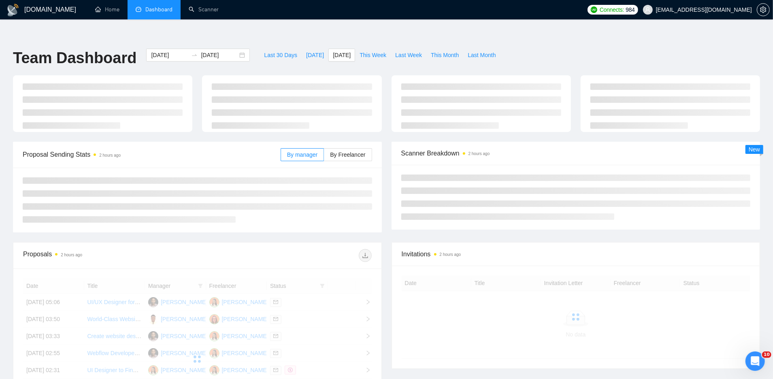  What do you see at coordinates (409, 55) in the screenshot?
I see `button: Last Week` at bounding box center [409, 55].